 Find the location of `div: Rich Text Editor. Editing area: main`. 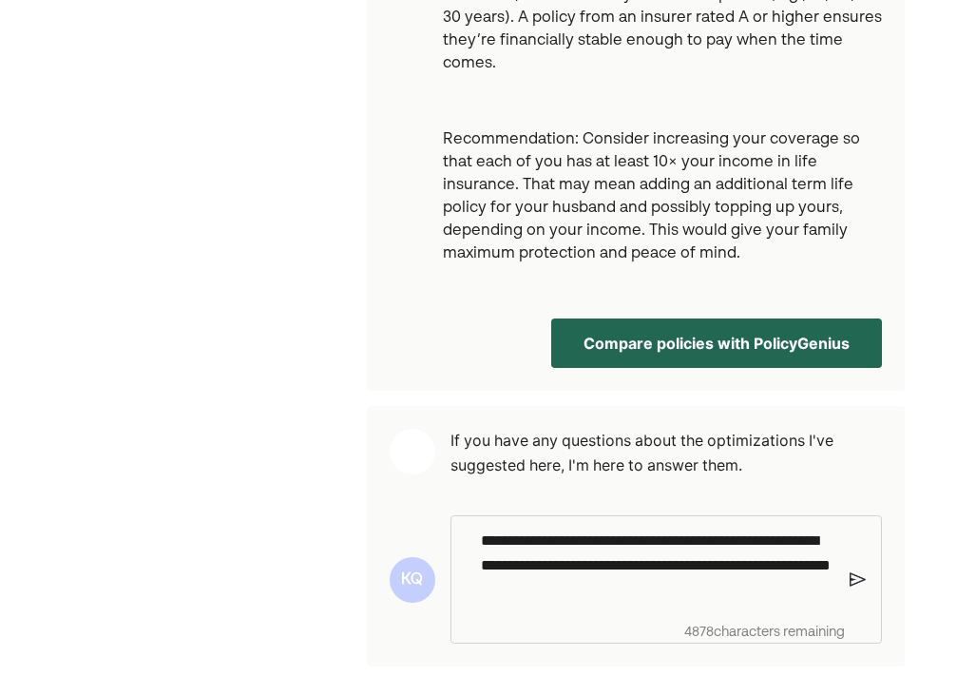

div: Rich Text Editor. Editing area: main is located at coordinates (657, 564).